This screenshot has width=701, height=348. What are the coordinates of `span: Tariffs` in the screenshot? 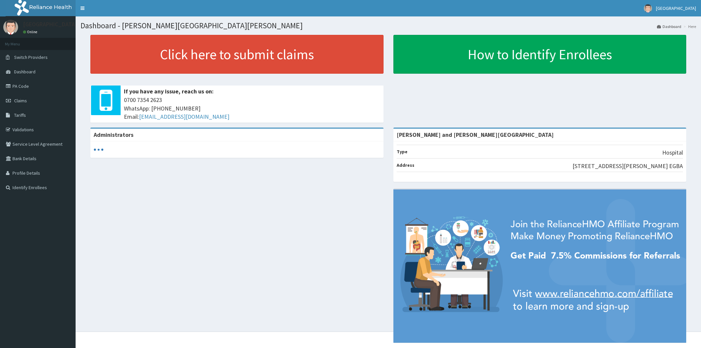 It's located at (20, 115).